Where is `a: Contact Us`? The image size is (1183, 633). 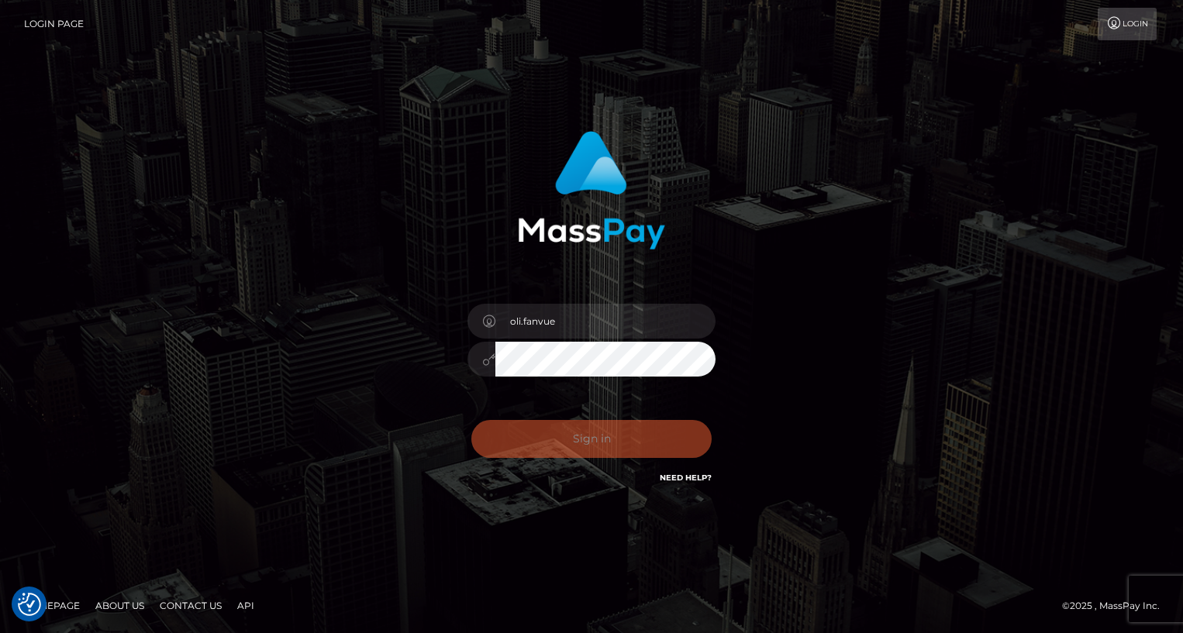 a: Contact Us is located at coordinates (191, 605).